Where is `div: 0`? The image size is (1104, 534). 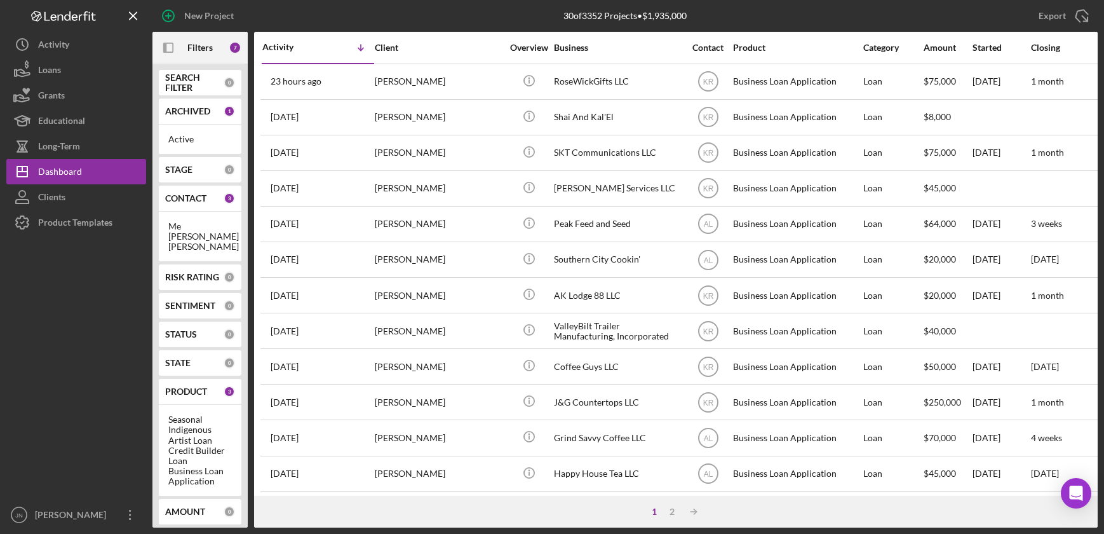
div: 0 is located at coordinates (229, 170).